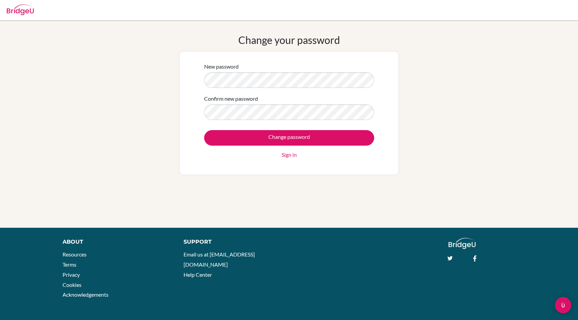  What do you see at coordinates (20, 10) in the screenshot?
I see `img: Bridge-U` at bounding box center [20, 10].